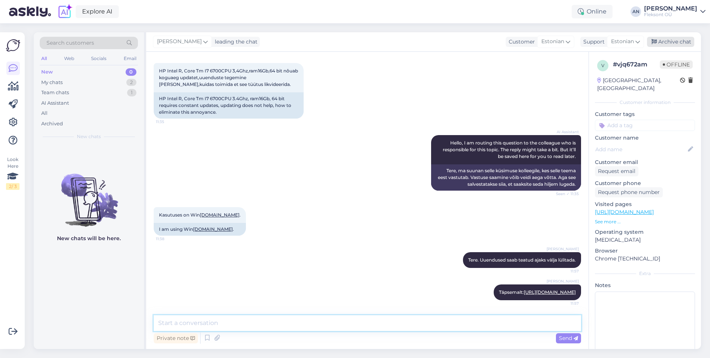 This screenshot has width=710, height=358. Describe the element at coordinates (99, 58) in the screenshot. I see `div: Socials` at that location.